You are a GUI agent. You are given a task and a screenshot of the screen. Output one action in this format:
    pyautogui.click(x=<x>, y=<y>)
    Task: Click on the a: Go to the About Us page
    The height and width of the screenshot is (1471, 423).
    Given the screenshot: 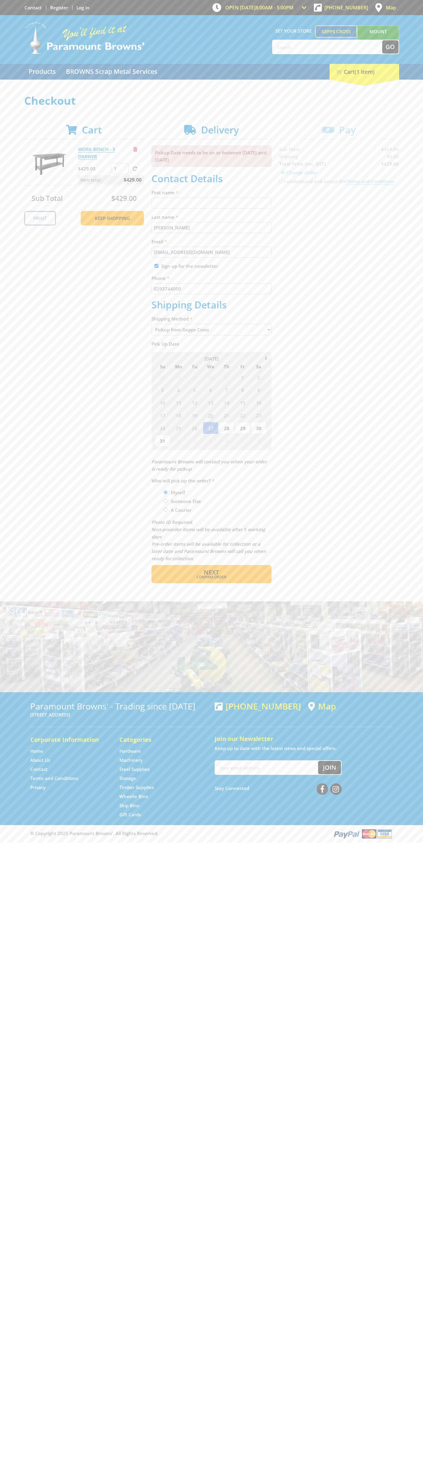 What is the action you would take?
    pyautogui.click(x=40, y=760)
    